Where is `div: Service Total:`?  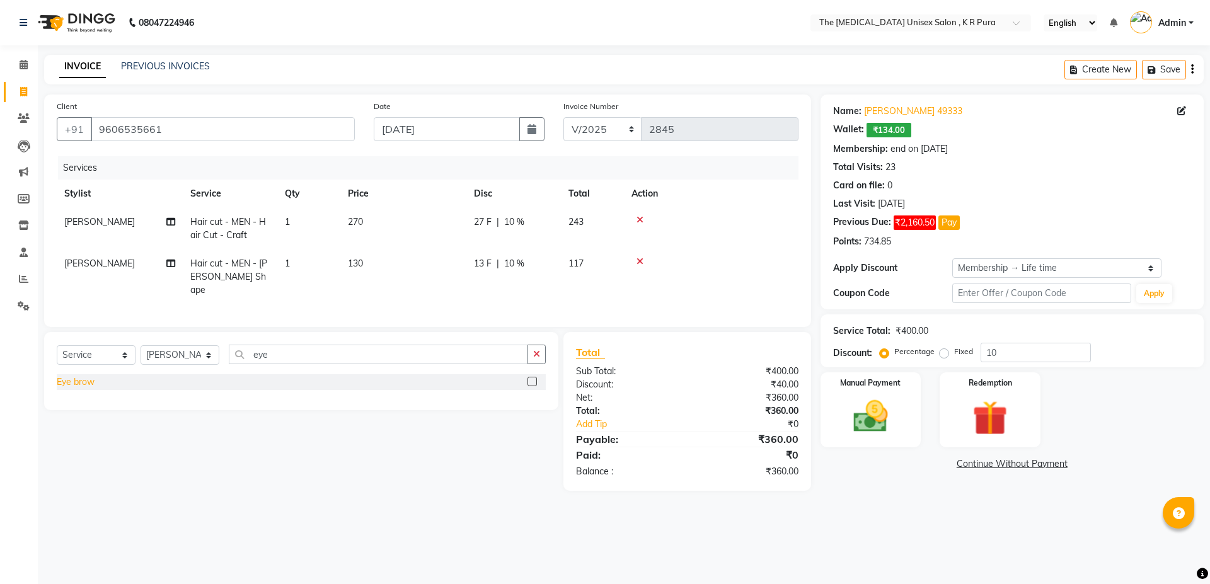
div: Service Total: is located at coordinates (861, 331).